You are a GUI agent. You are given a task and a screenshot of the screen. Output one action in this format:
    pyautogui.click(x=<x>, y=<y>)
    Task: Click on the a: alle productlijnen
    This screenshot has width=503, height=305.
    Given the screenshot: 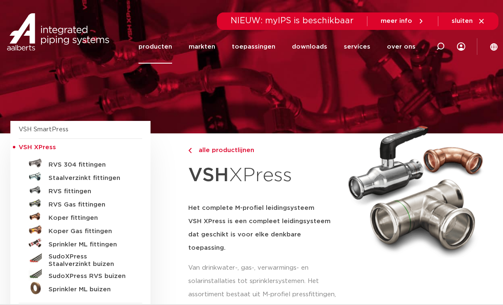 What is the action you would take?
    pyautogui.click(x=263, y=150)
    